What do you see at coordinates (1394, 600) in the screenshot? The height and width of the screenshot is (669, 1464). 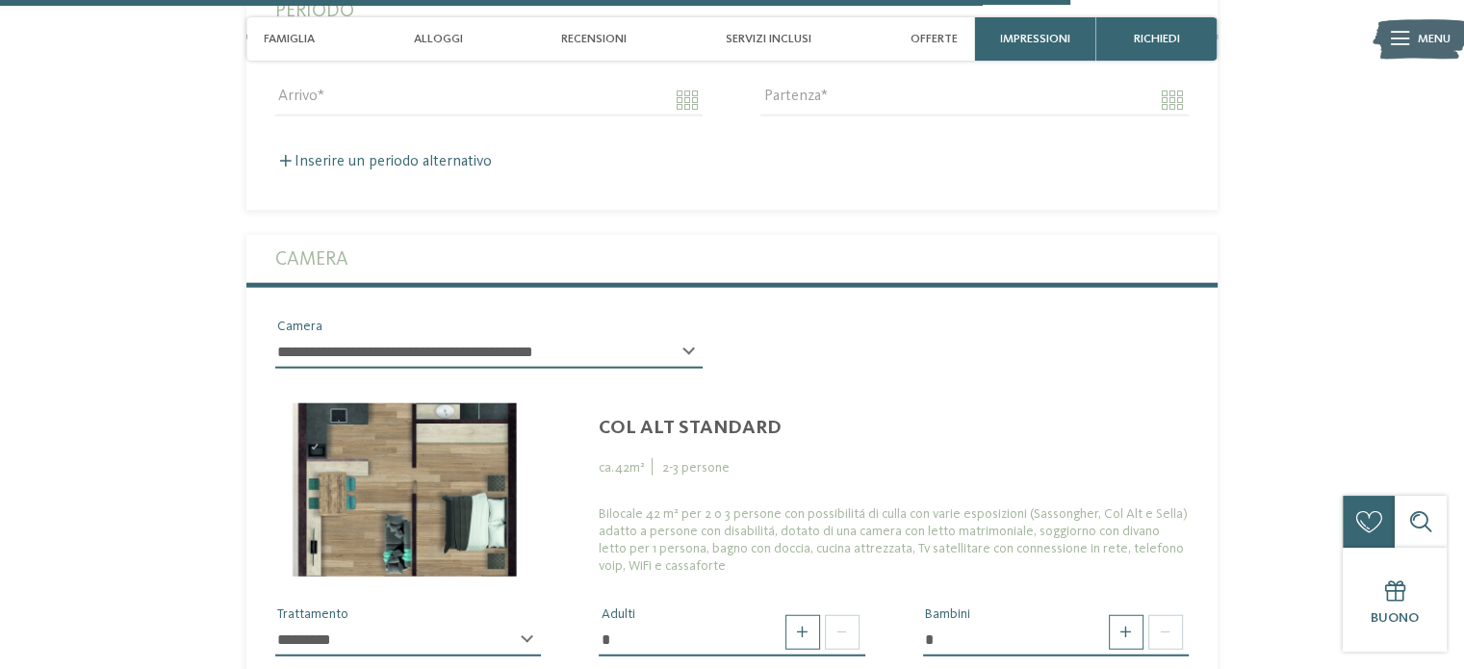 I see `a: Buono` at bounding box center [1394, 600].